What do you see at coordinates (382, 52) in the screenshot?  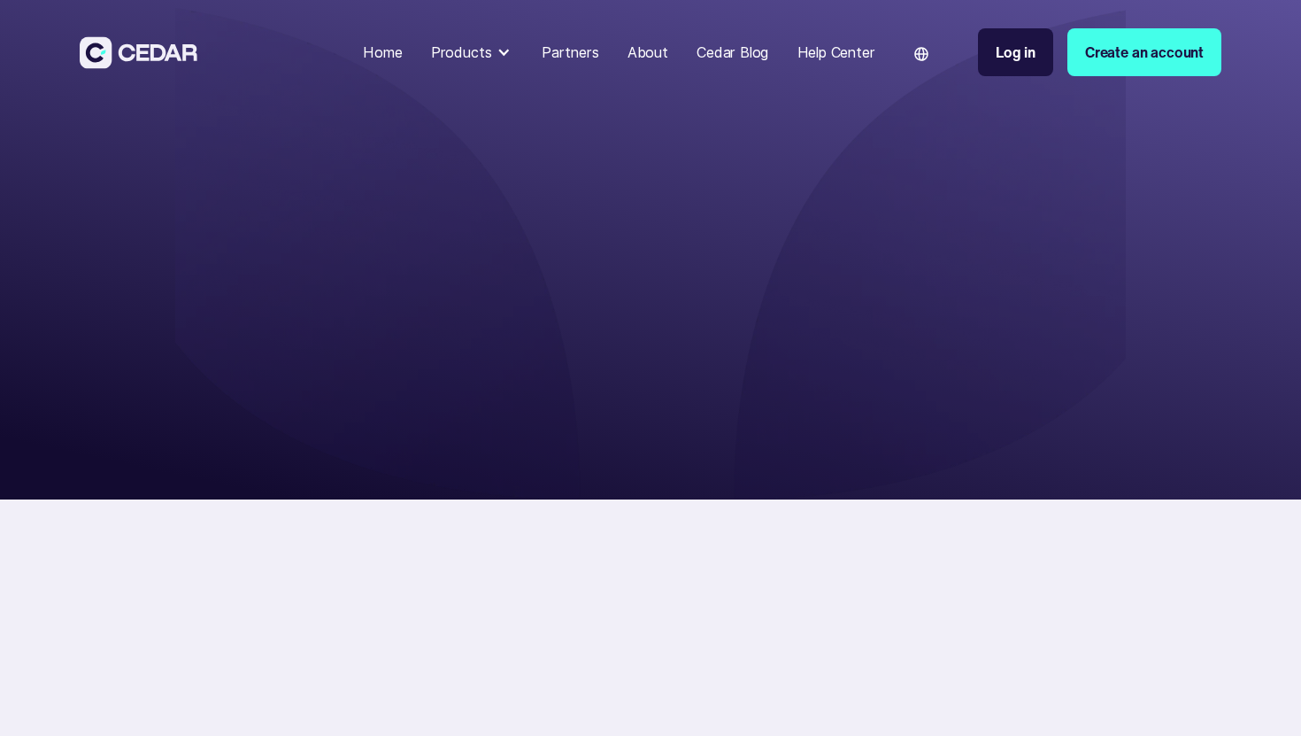 I see `div: Home` at bounding box center [382, 52].